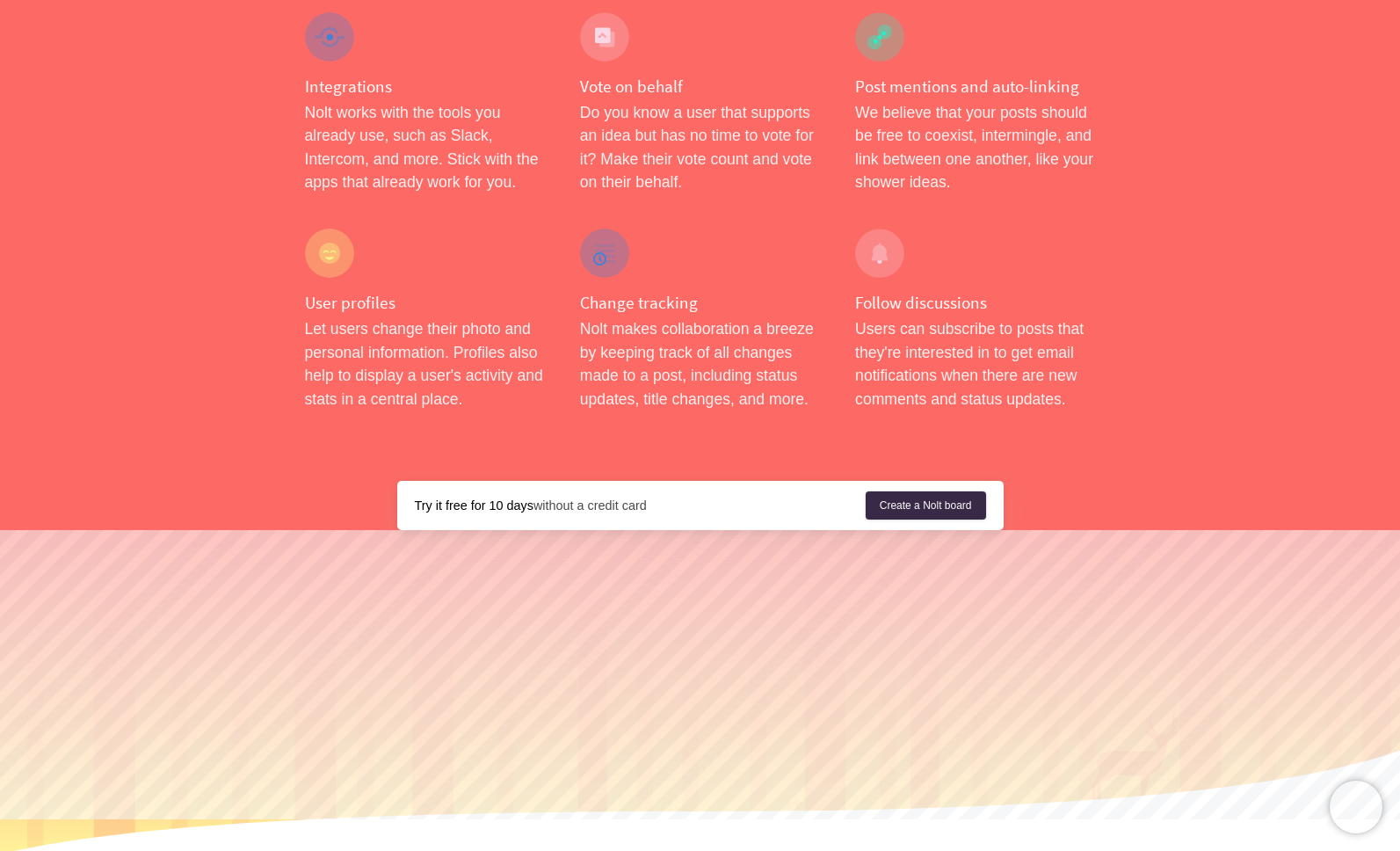  Describe the element at coordinates (699, 364) in the screenshot. I see `p: Nolt makes collaboration a breeze by keeping track of all changes made to a post, including statu...` at that location.